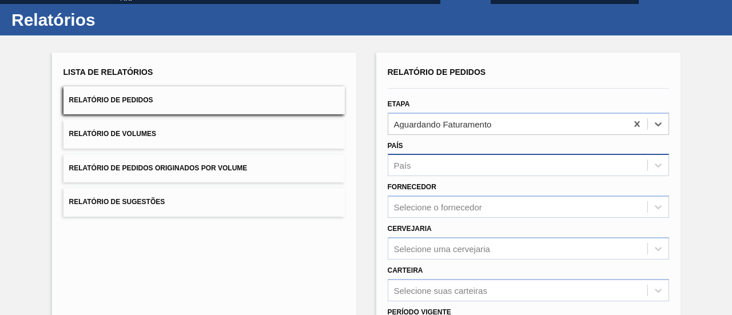  I want to click on button: Relatório de Pedidos, so click(204, 100).